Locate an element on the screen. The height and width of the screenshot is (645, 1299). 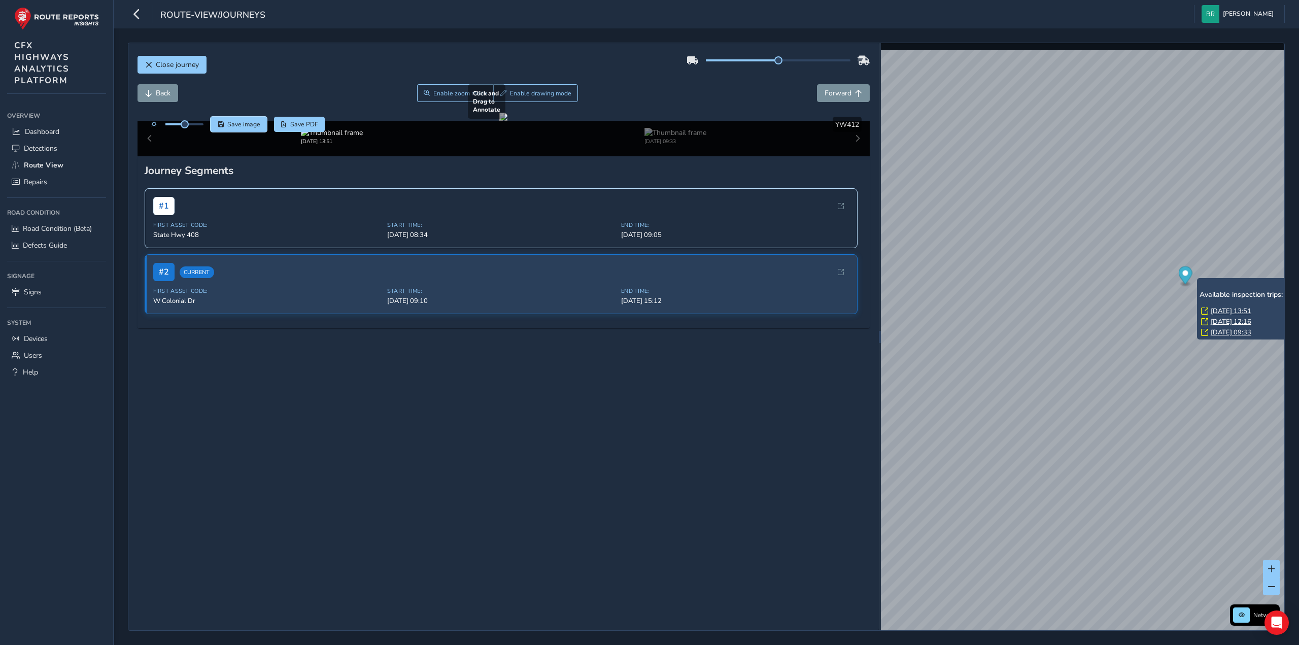
a: Defects Guide is located at coordinates (56, 245).